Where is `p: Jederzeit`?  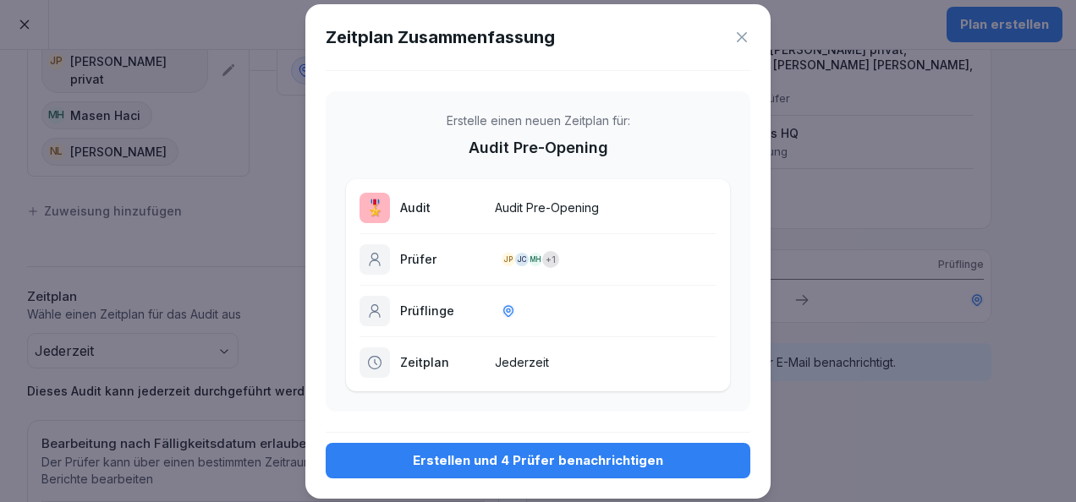 p: Jederzeit is located at coordinates (605, 362).